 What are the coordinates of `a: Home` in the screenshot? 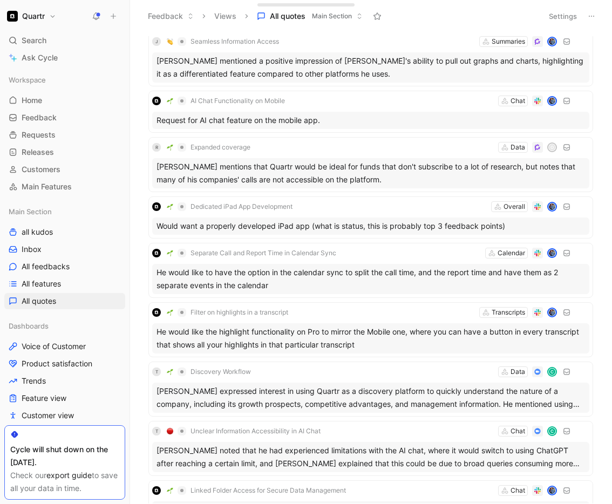 It's located at (65, 100).